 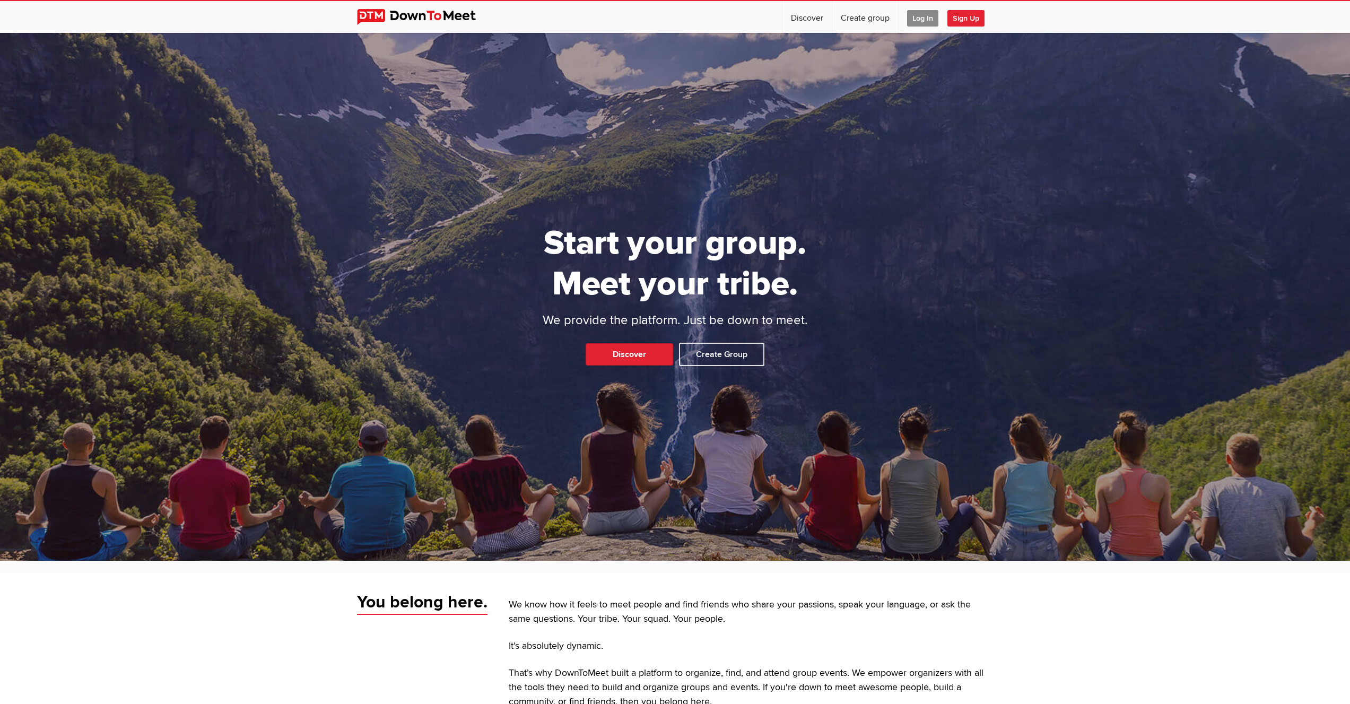 What do you see at coordinates (722, 354) in the screenshot?
I see `a: Create Group` at bounding box center [722, 354].